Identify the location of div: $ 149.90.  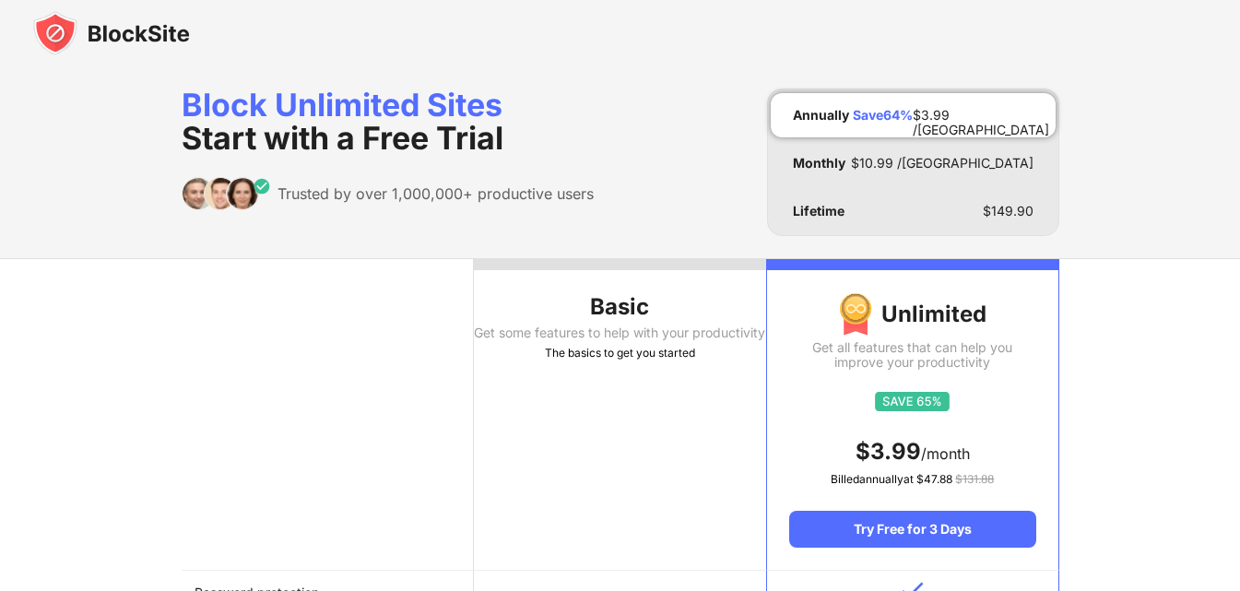
(1007, 211).